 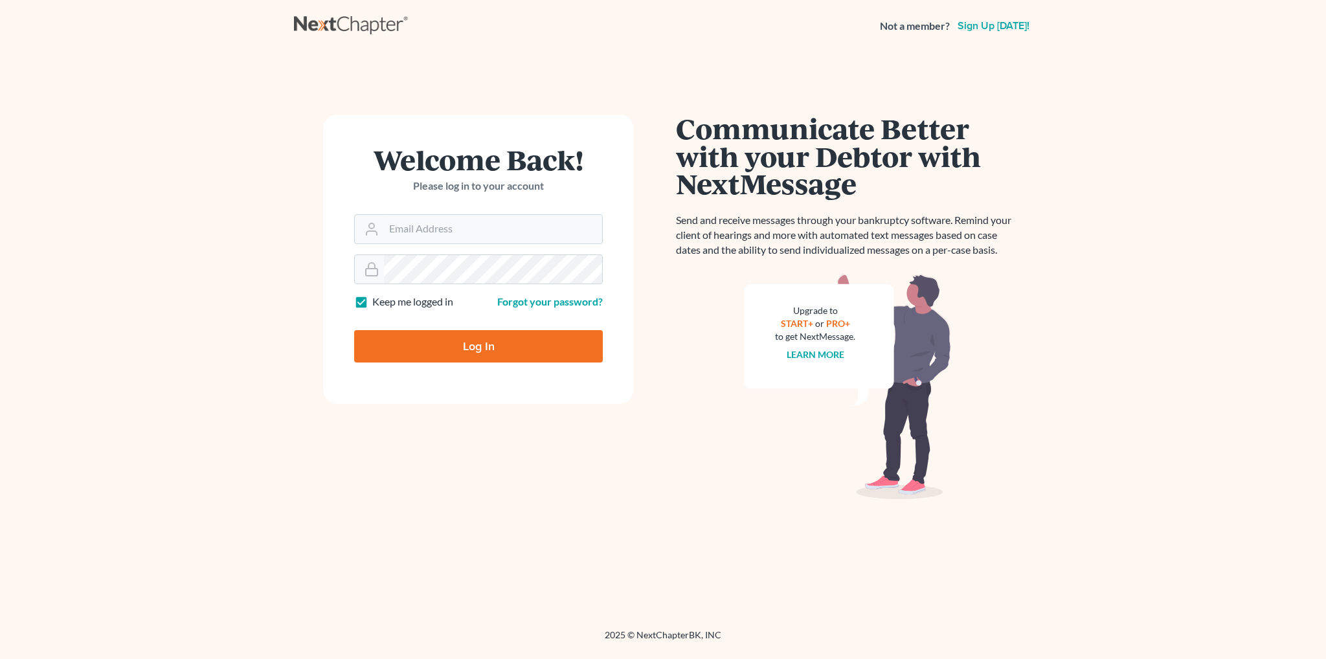 What do you see at coordinates (848, 156) in the screenshot?
I see `h1: Communicate Better with your Debtor with NextMessage` at bounding box center [848, 156].